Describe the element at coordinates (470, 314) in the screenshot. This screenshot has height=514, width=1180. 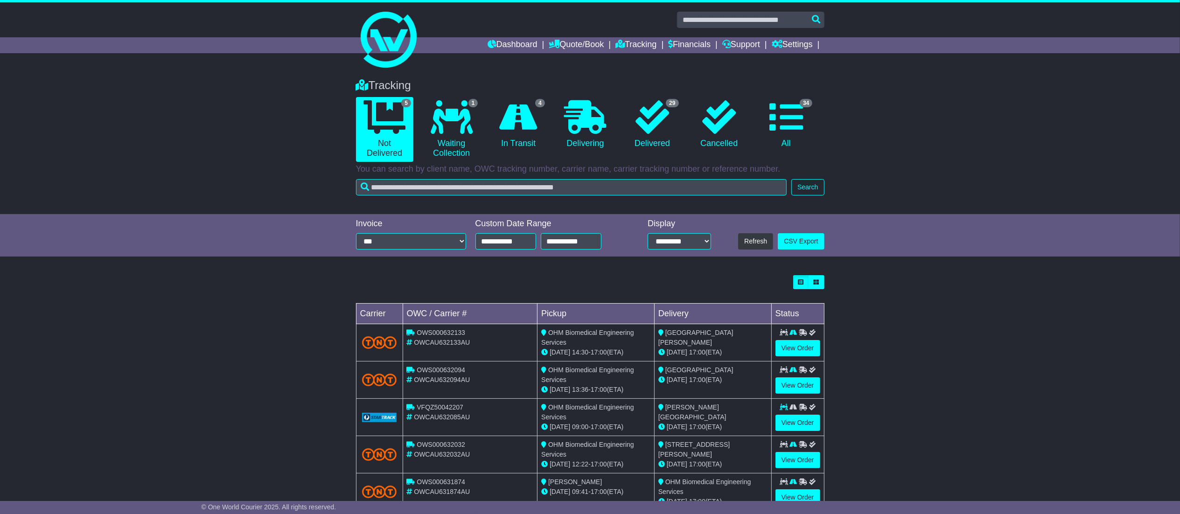
I see `td: OWC / Carrier #` at that location.